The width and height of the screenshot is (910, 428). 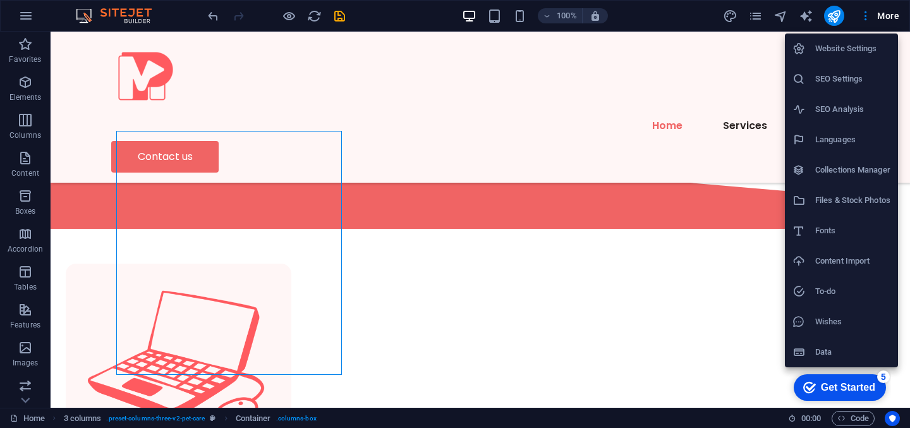 I want to click on h6: Languages, so click(x=852, y=140).